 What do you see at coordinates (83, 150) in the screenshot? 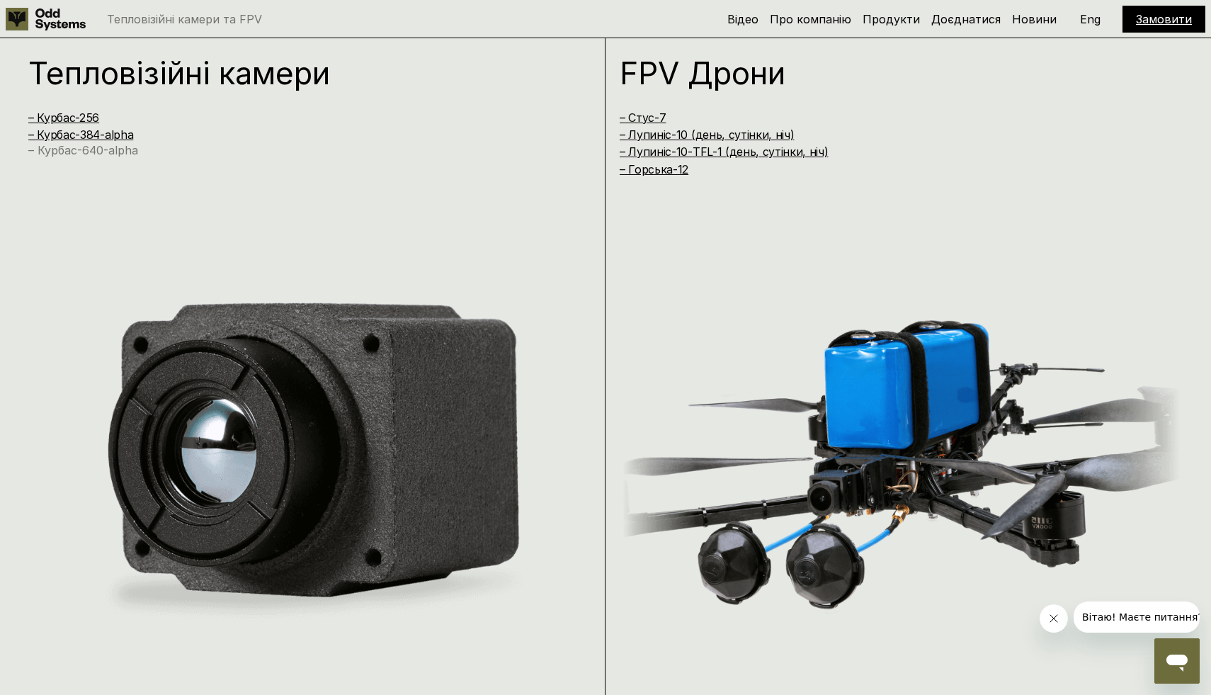
I see `a: – Курбас-640-alpha` at bounding box center [83, 150].